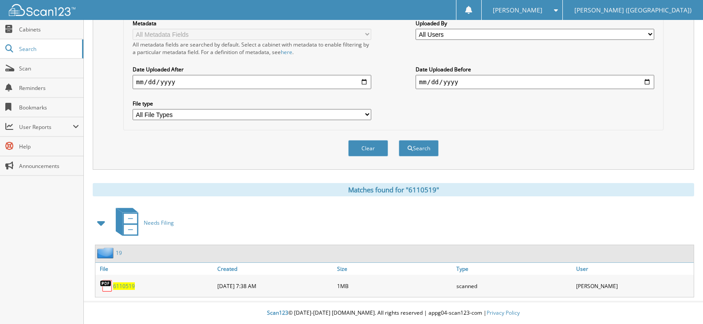 This screenshot has height=324, width=703. I want to click on a: Needs Filing, so click(142, 223).